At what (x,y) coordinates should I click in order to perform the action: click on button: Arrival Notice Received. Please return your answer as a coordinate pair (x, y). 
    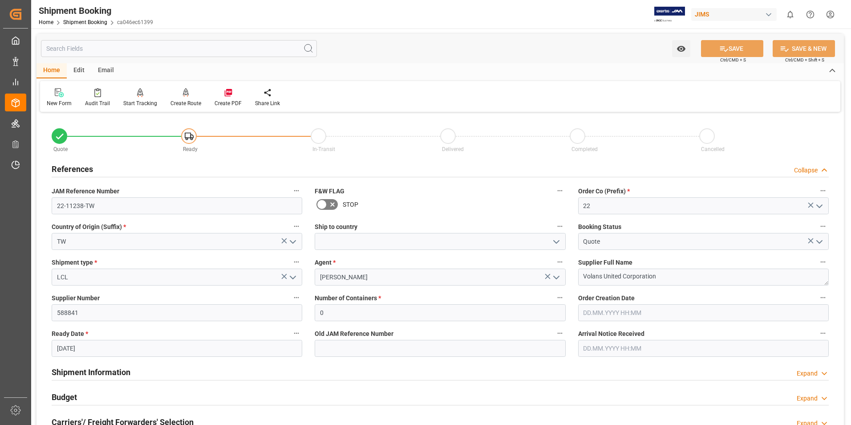
    Looking at the image, I should click on (823, 333).